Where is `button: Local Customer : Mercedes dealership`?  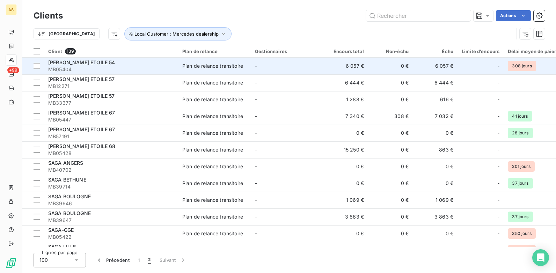
button: Local Customer : Mercedes dealership is located at coordinates (178, 34).